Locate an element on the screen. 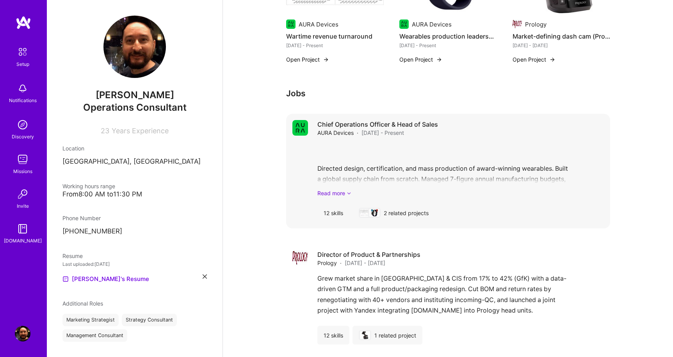 This screenshot has width=673, height=357. div: Discovery is located at coordinates (23, 137).